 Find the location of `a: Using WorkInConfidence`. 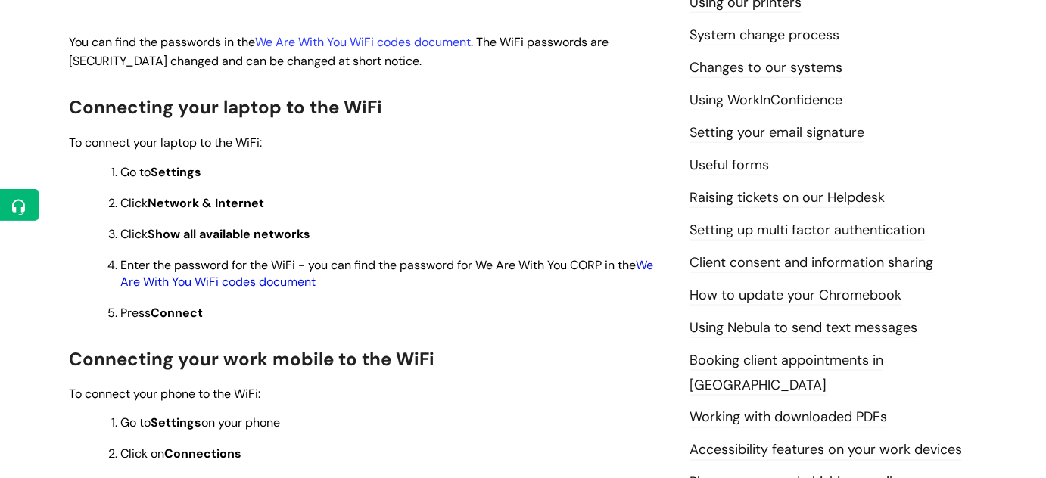

a: Using WorkInConfidence is located at coordinates (766, 101).